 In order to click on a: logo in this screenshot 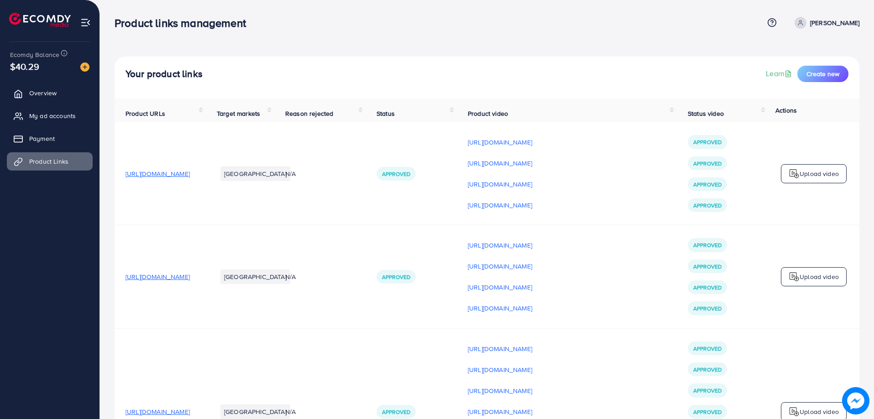, I will do `click(40, 20)`.